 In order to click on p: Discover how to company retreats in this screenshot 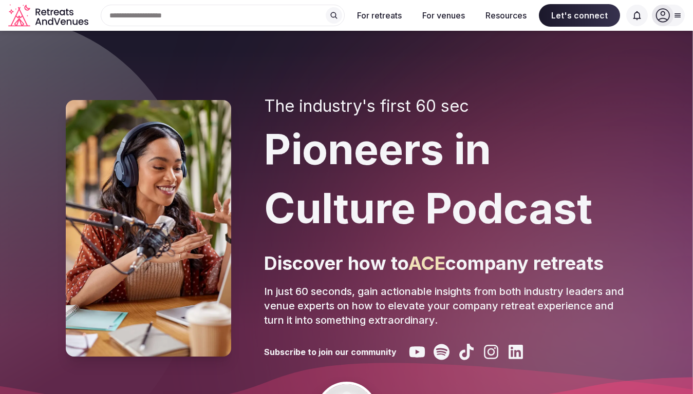, I will do `click(445, 263)`.